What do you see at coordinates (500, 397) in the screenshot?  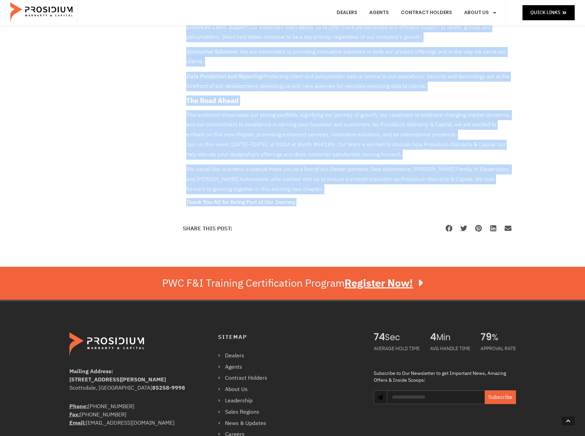 I see `button: Subscribe` at bounding box center [500, 397].